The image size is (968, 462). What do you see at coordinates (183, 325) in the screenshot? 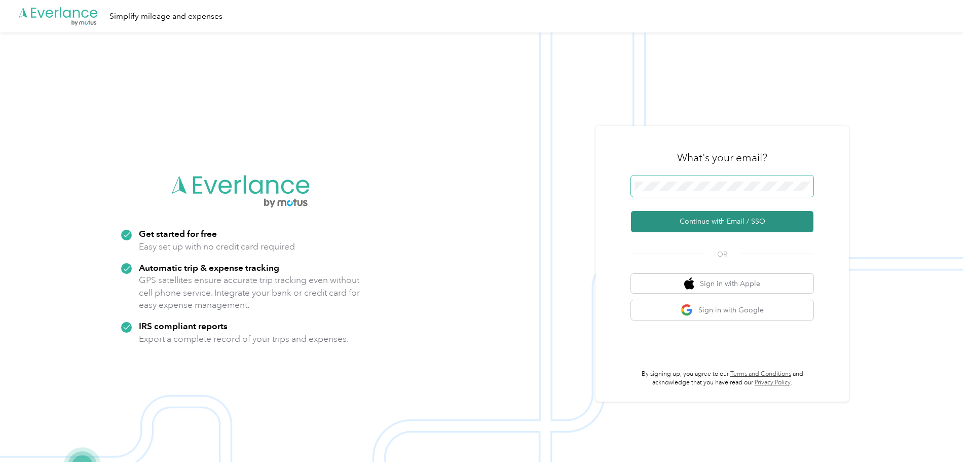
I see `strong: IRS compliant reports` at bounding box center [183, 325].